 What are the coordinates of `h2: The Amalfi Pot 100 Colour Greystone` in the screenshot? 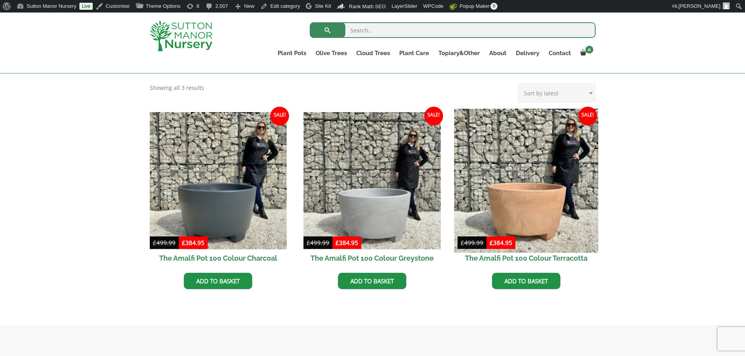 It's located at (372, 258).